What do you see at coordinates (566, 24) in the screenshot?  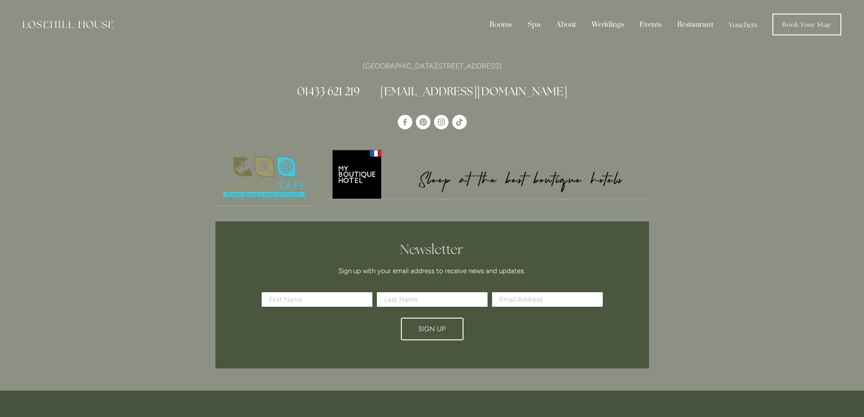 I see `div: About` at bounding box center [566, 24].